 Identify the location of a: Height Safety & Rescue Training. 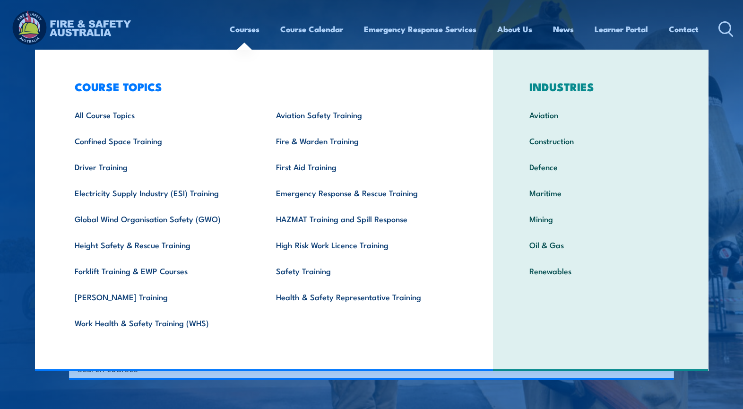
(161, 244).